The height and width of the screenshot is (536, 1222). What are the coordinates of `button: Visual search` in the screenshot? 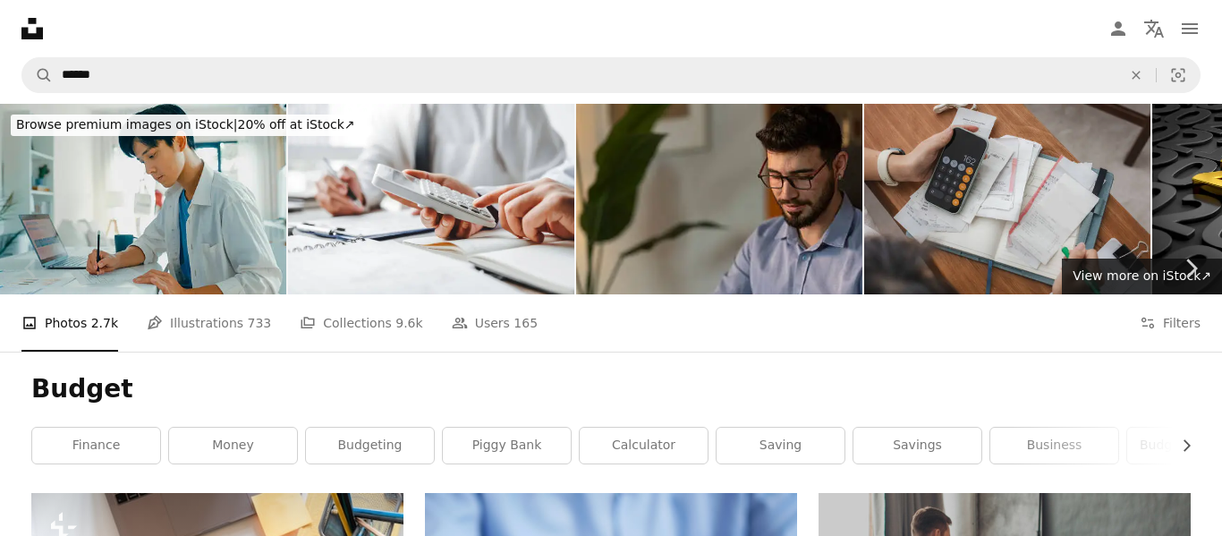 It's located at (1178, 75).